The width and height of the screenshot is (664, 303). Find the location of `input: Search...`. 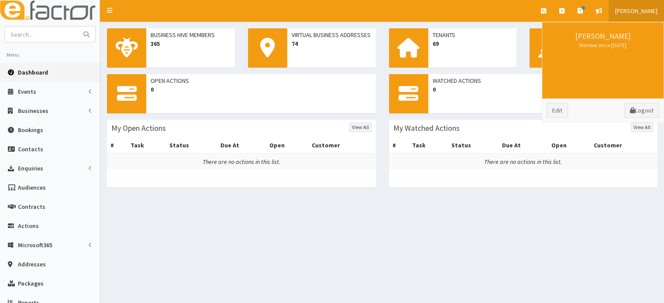

input: Search... is located at coordinates (41, 34).